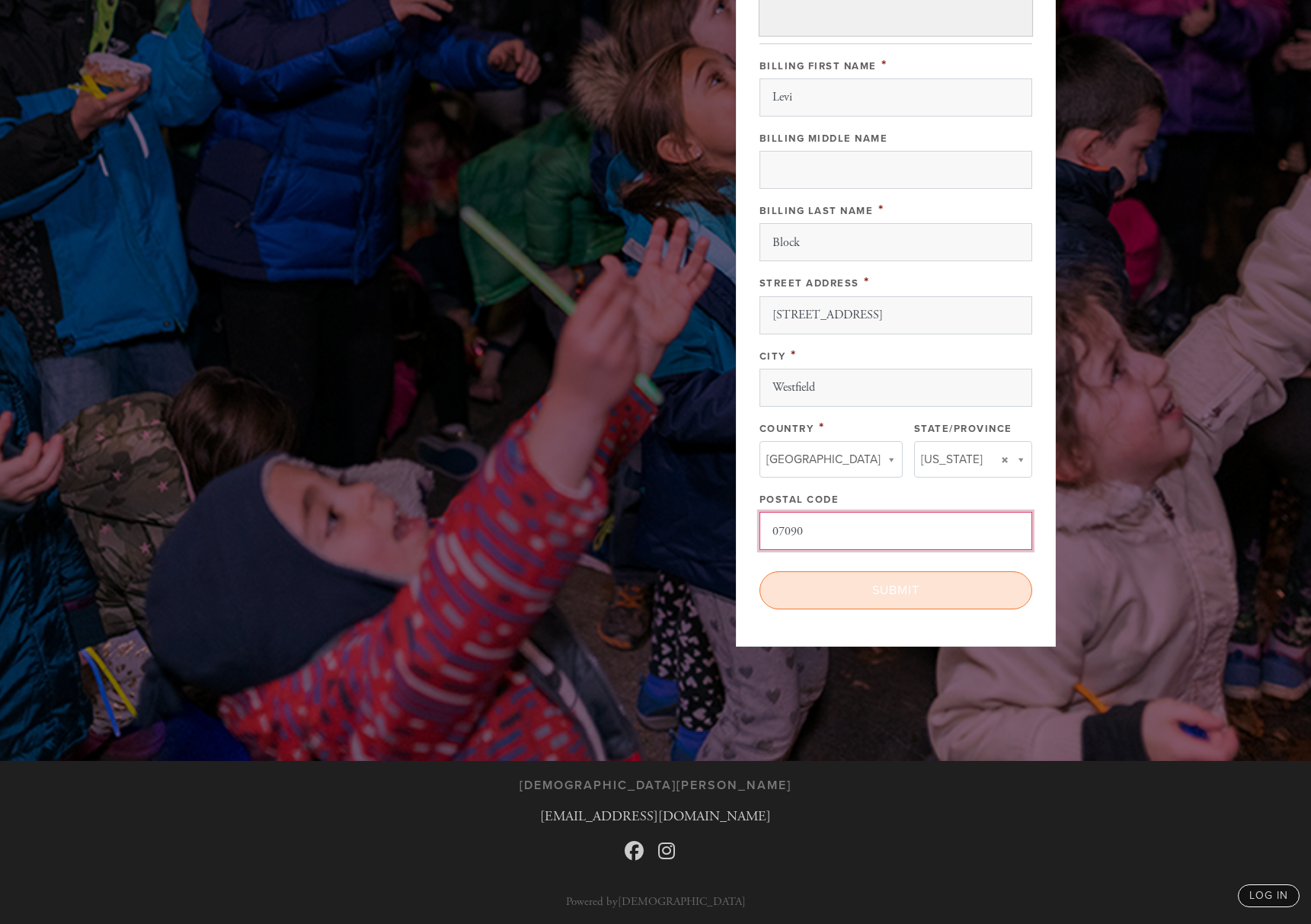 The image size is (1311, 924). Describe the element at coordinates (824, 139) in the screenshot. I see `label: Billing Middle Name` at that location.